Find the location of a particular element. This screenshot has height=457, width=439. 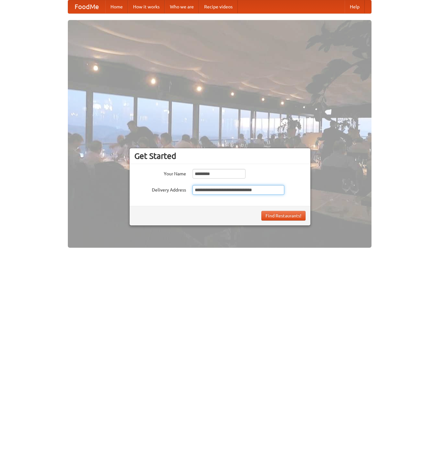

a: Recipe videos is located at coordinates (218, 7).